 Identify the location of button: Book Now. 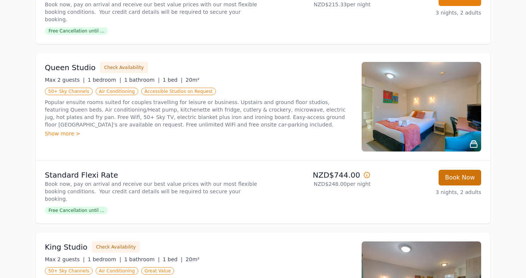
(460, 178).